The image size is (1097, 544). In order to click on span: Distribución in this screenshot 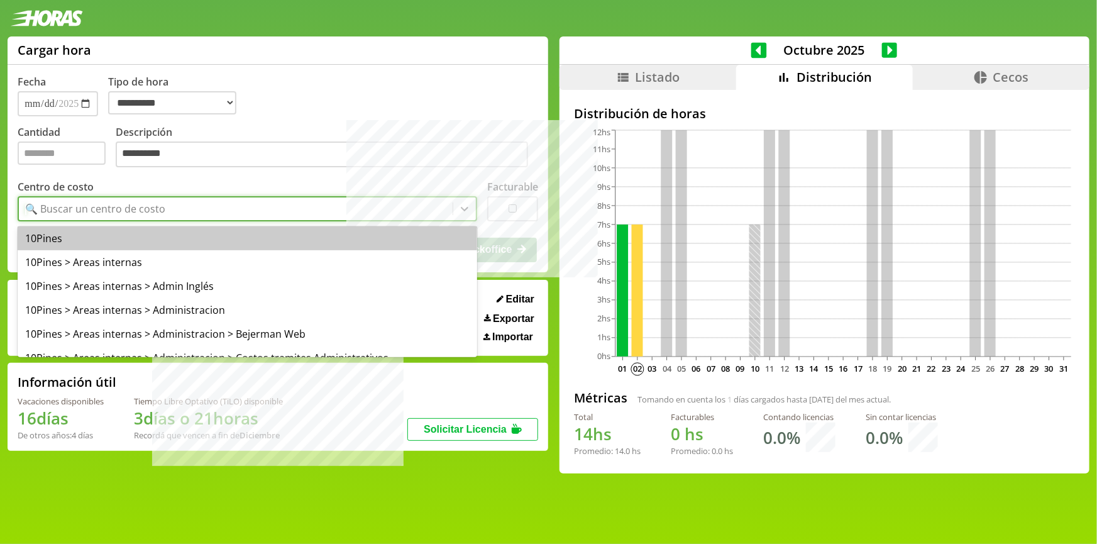, I will do `click(835, 77)`.